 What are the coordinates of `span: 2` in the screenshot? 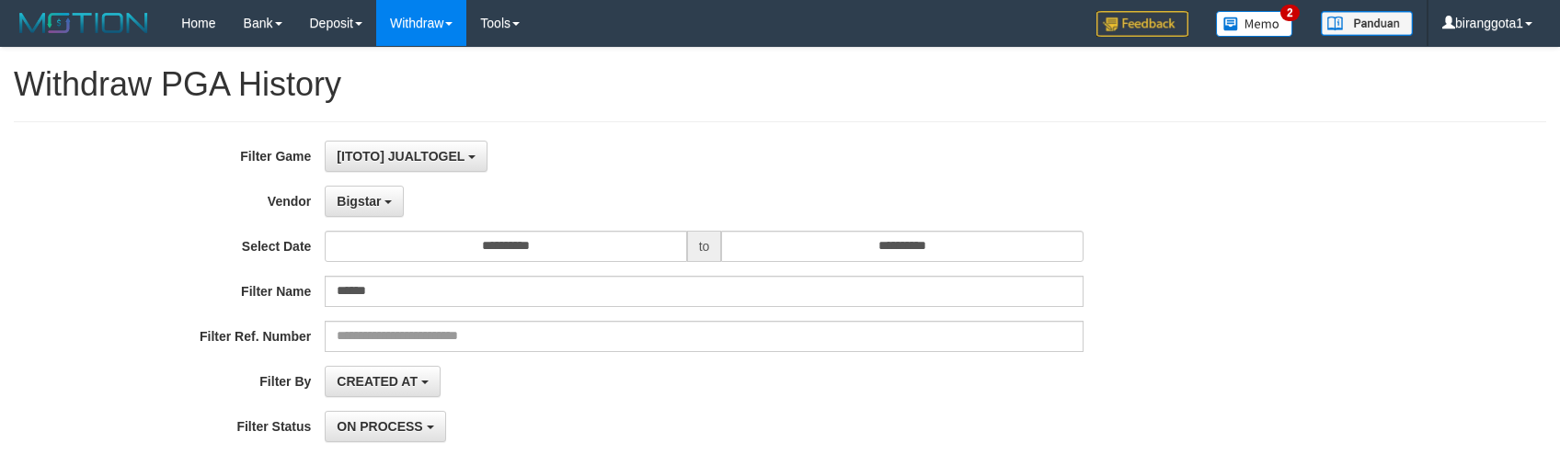 It's located at (1290, 13).